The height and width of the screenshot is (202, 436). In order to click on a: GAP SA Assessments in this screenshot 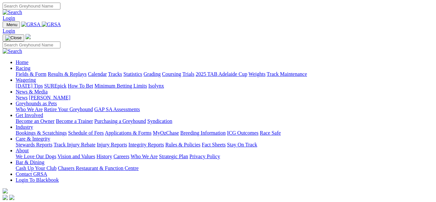, I will do `click(117, 109)`.